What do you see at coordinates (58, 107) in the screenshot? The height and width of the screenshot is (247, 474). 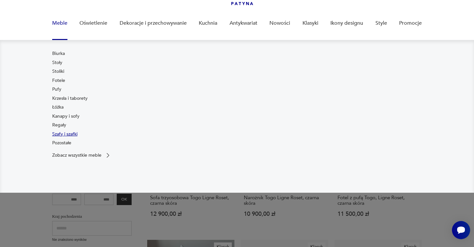 I see `a: Łóżka` at bounding box center [58, 107].